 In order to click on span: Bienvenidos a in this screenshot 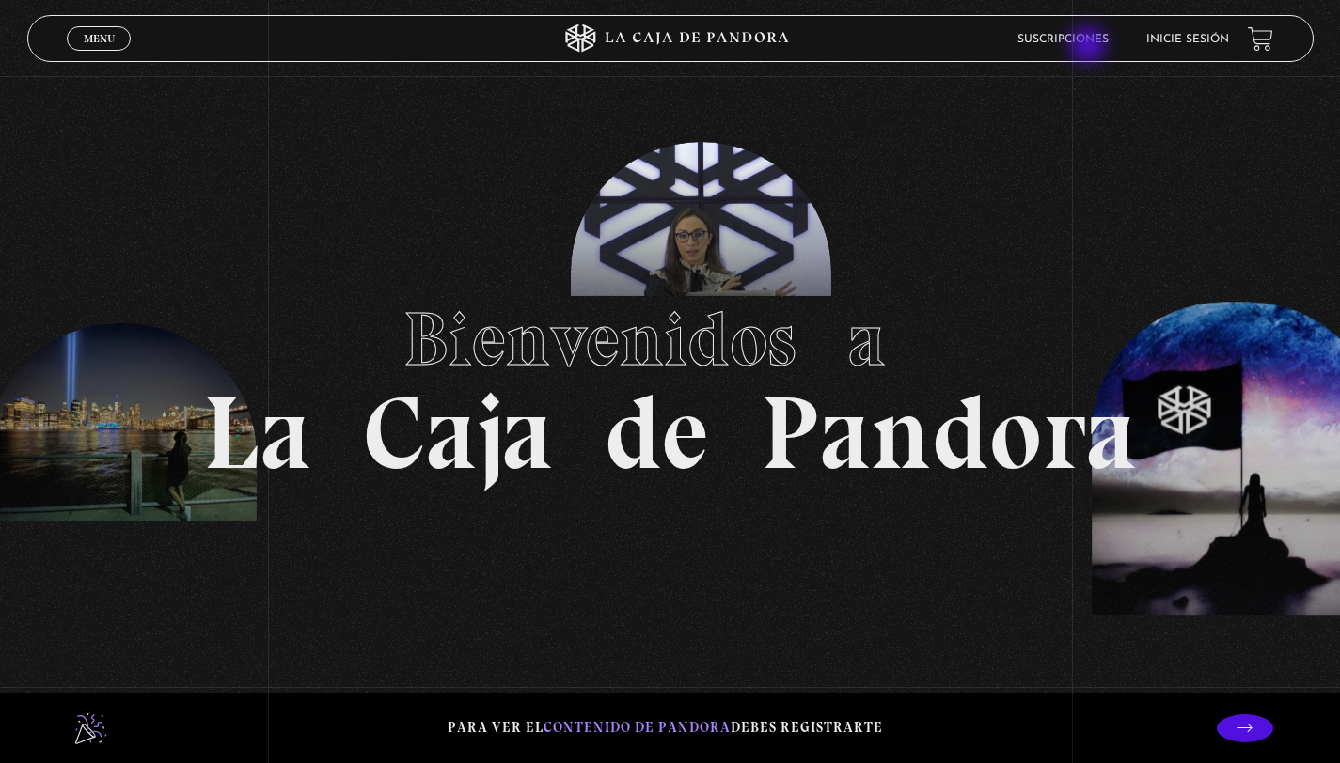, I will do `click(670, 339)`.